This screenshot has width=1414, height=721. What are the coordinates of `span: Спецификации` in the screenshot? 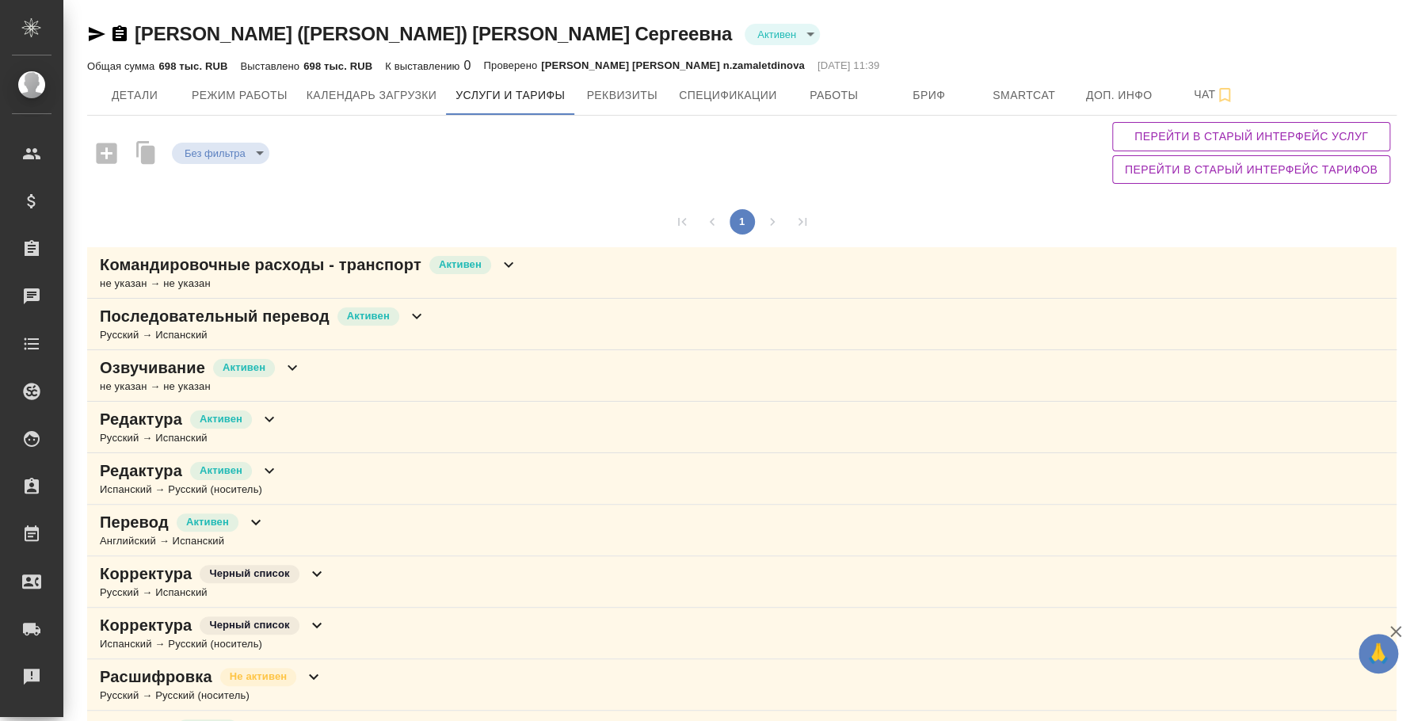 It's located at (727, 95).